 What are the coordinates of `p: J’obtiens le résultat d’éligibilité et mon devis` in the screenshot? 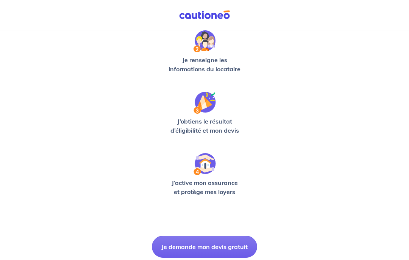 It's located at (204, 126).